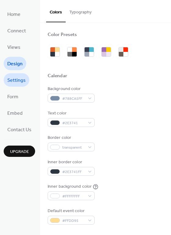 This screenshot has width=171, height=235. What do you see at coordinates (70, 210) in the screenshot?
I see `div: Default event color` at bounding box center [70, 210].